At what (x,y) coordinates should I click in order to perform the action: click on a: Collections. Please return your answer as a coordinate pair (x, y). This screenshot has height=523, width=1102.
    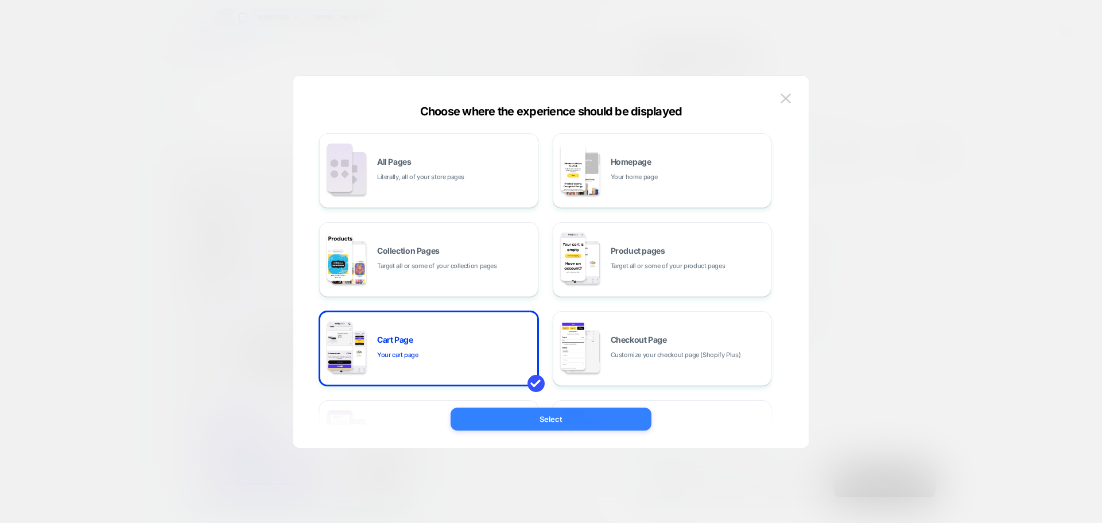
    Looking at the image, I should click on (79, 482).